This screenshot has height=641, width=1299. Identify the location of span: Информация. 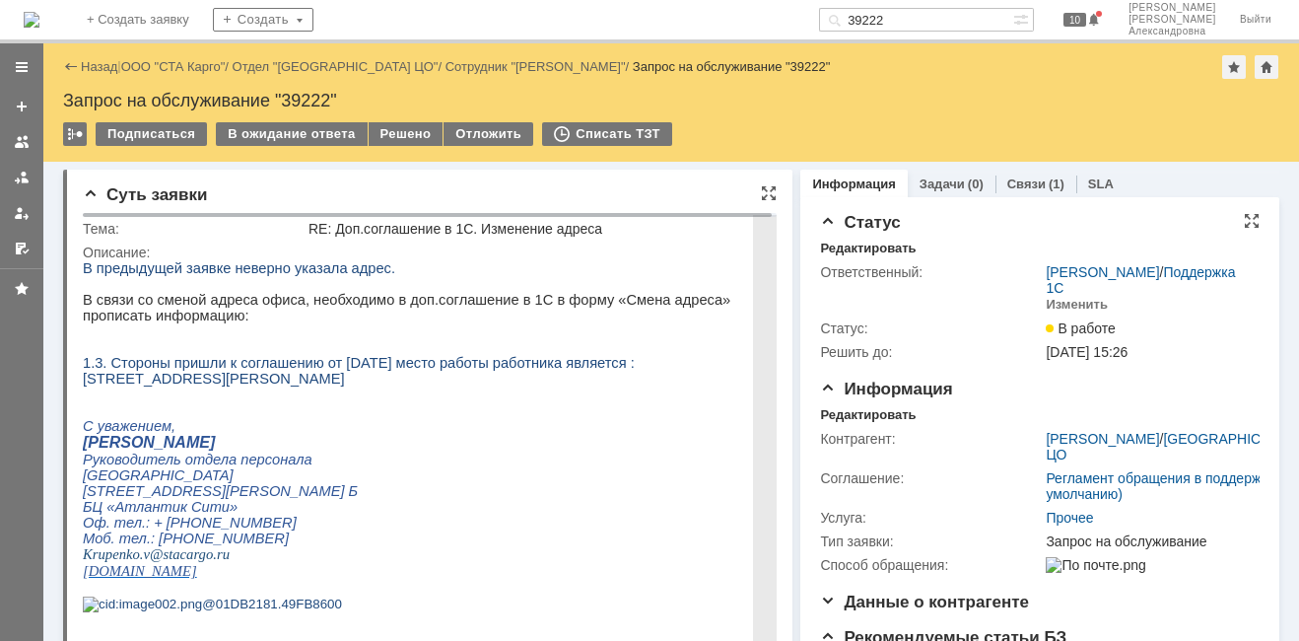
(886, 388).